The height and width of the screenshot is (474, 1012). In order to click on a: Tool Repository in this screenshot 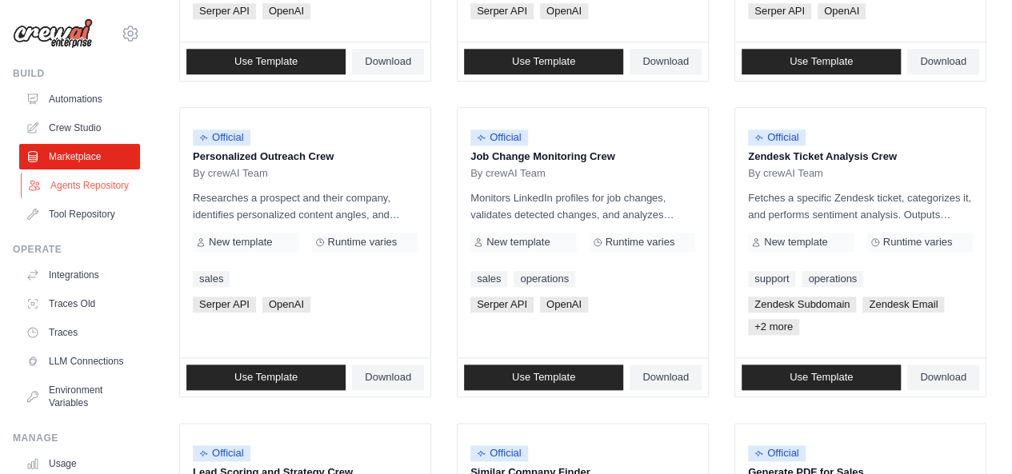, I will do `click(79, 214)`.